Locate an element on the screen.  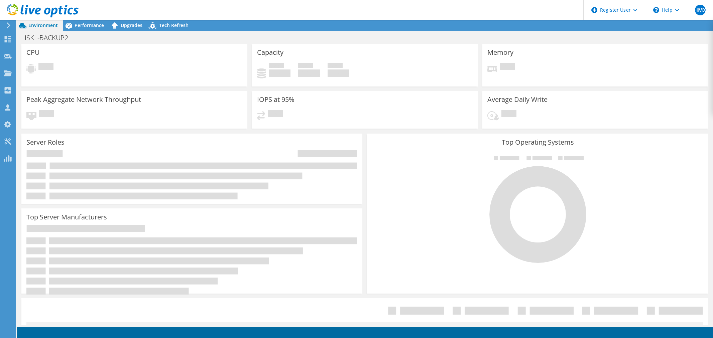
h1: ISKL-BACKUP2 is located at coordinates (50, 38).